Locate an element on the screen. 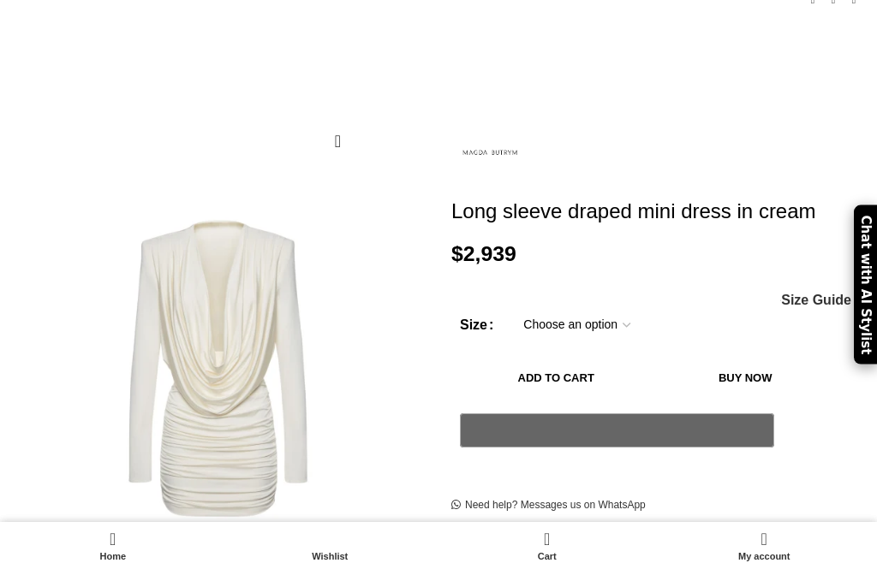 Image resolution: width=877 pixels, height=569 pixels. label: Size is located at coordinates (476, 325).